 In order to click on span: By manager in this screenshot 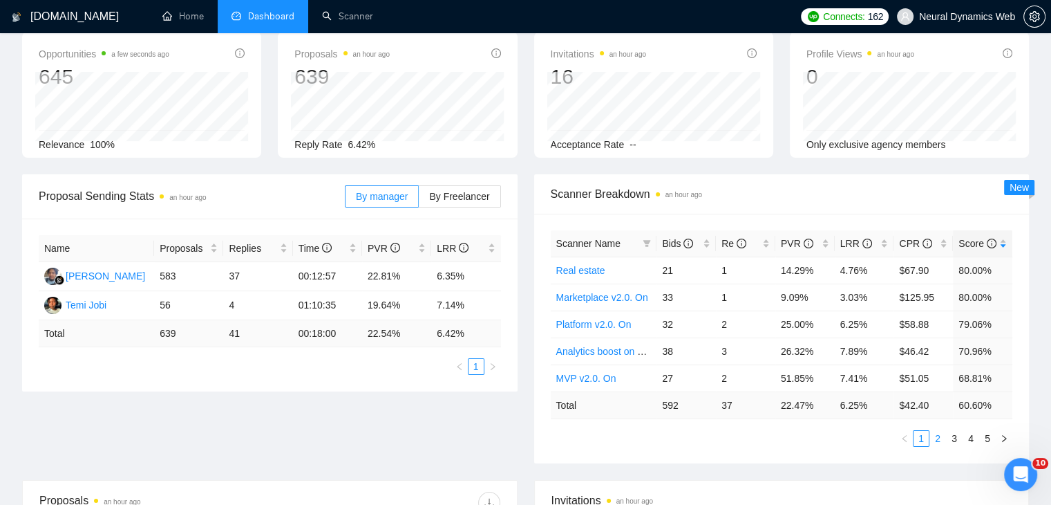, I will do `click(382, 196)`.